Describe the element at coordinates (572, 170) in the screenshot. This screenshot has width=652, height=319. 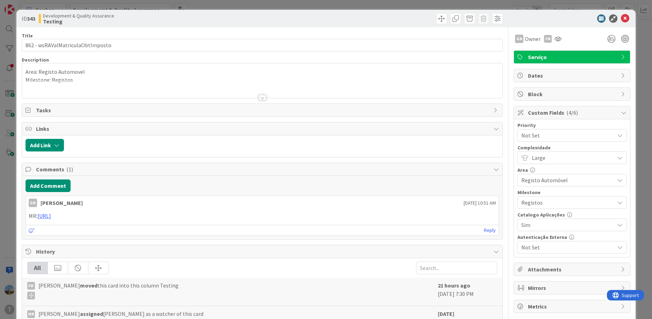
I see `div: Area` at that location.